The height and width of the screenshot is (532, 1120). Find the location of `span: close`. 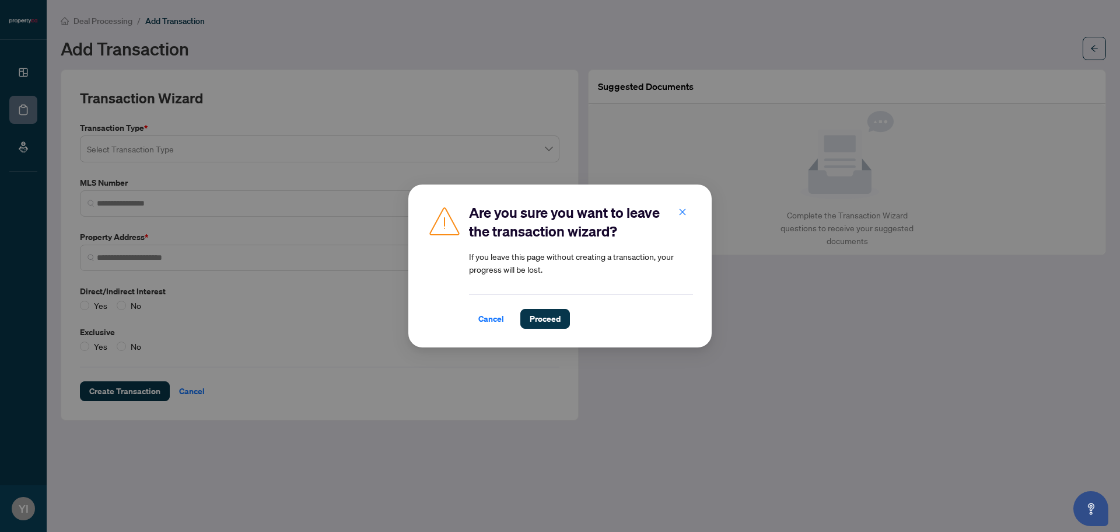

span: close is located at coordinates (683, 212).